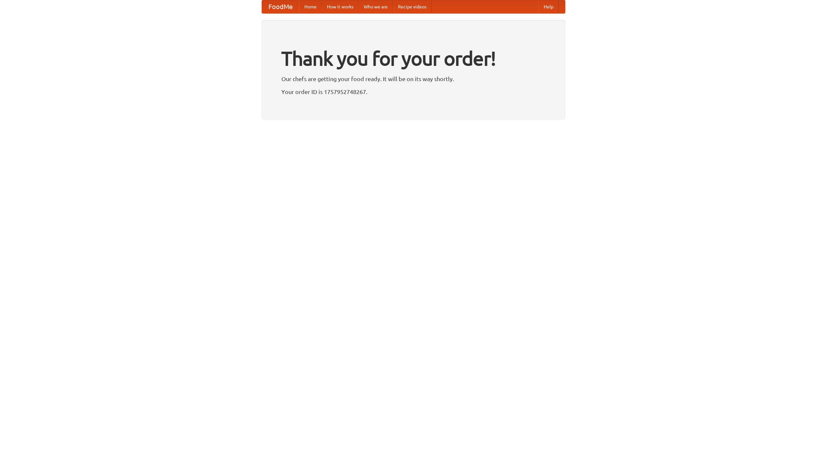 The width and height of the screenshot is (827, 457). Describe the element at coordinates (376, 7) in the screenshot. I see `a: Who we are` at that location.